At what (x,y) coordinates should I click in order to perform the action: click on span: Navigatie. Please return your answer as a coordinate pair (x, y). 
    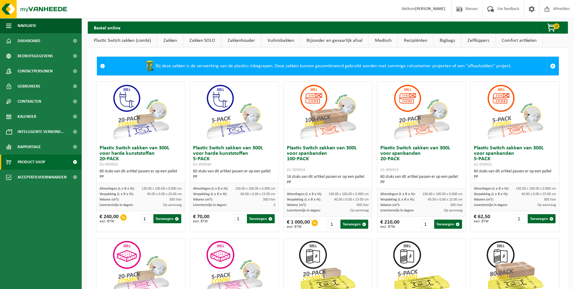
    Looking at the image, I should click on (27, 26).